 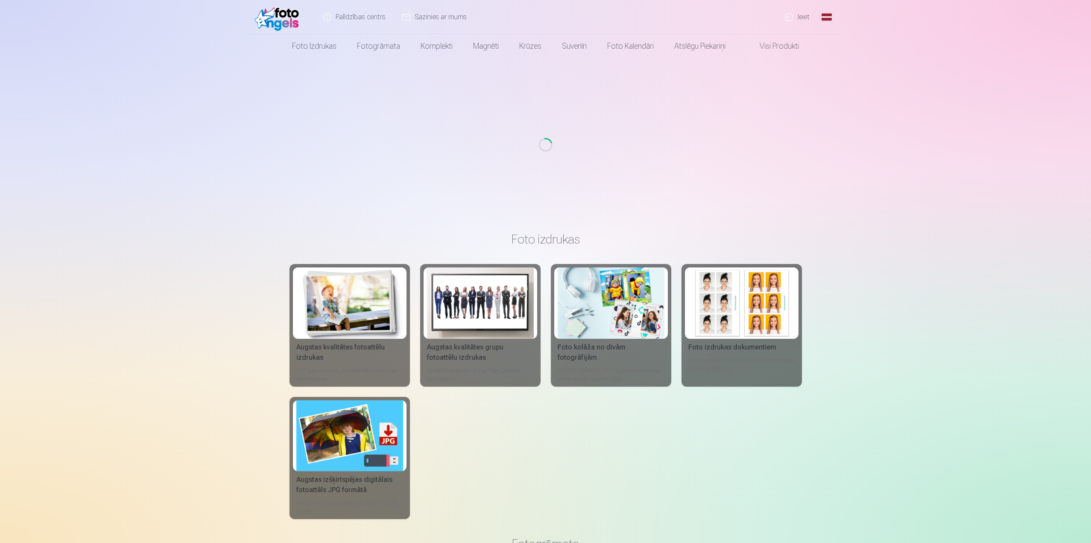 What do you see at coordinates (378, 46) in the screenshot?
I see `a: Fotogrāmata` at bounding box center [378, 46].